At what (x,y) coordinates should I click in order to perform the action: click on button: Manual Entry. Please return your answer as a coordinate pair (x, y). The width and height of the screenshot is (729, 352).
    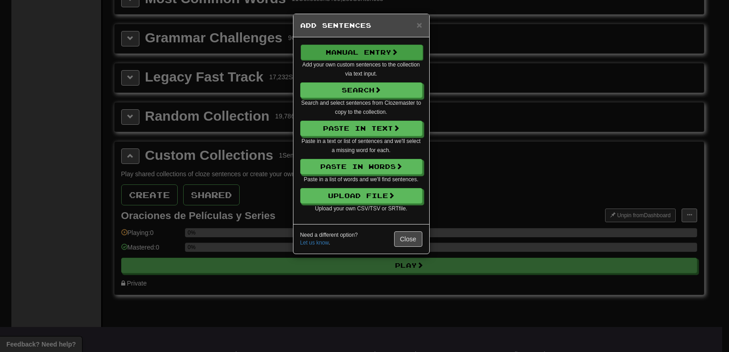
    Looking at the image, I should click on (362, 52).